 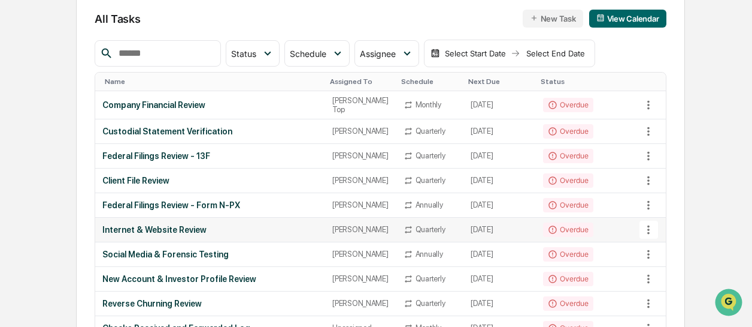 What do you see at coordinates (115, 34) in the screenshot?
I see `p: How can we help?` at bounding box center [115, 34].